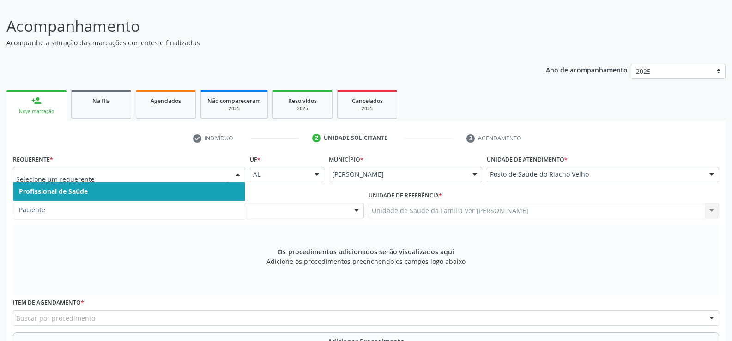 The width and height of the screenshot is (732, 341). Describe the element at coordinates (366, 261) in the screenshot. I see `span: Adicione os procedimentos preenchendo os campos logo abaixo` at that location.